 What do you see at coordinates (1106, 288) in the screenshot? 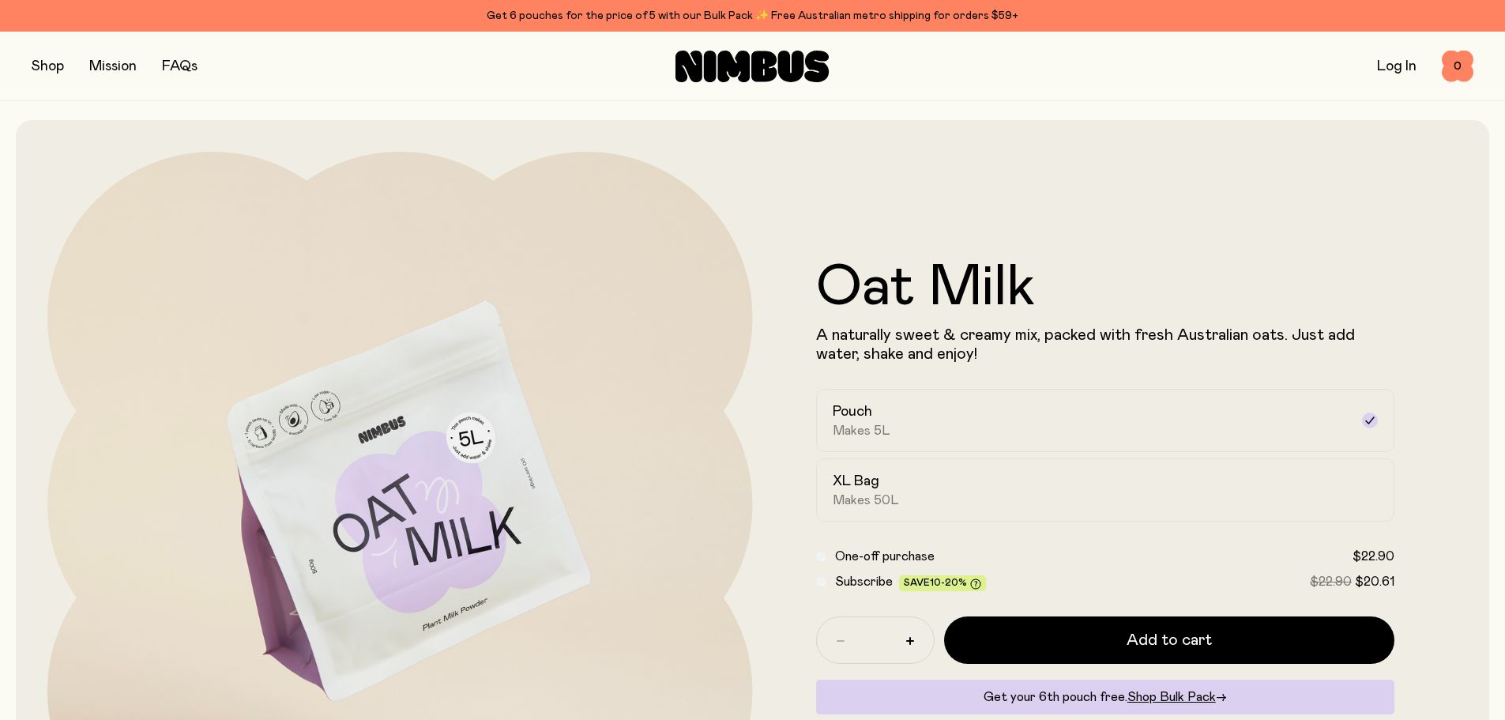
I see `h1: Oat Milk` at bounding box center [1106, 288].